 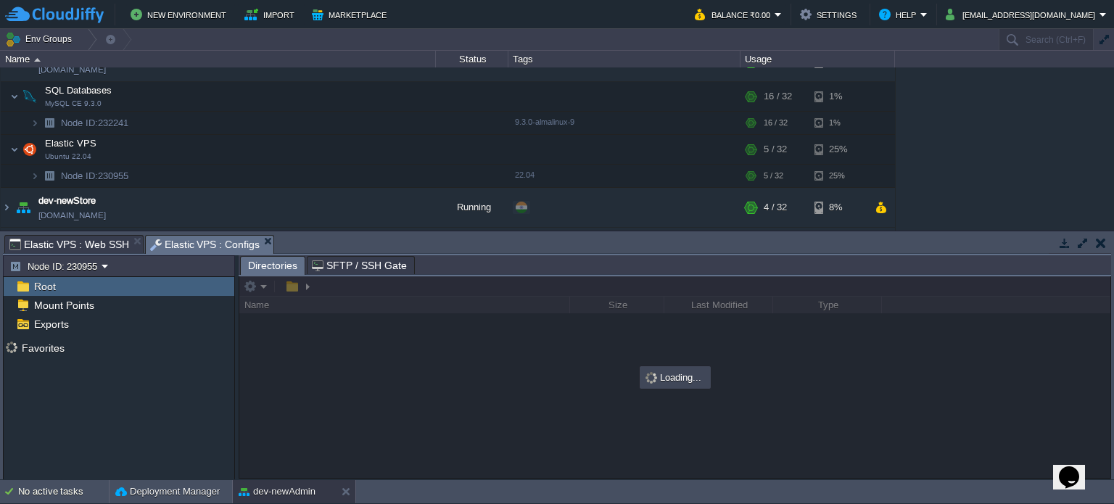 What do you see at coordinates (67, 201) in the screenshot?
I see `span: dev-newStore` at bounding box center [67, 201].